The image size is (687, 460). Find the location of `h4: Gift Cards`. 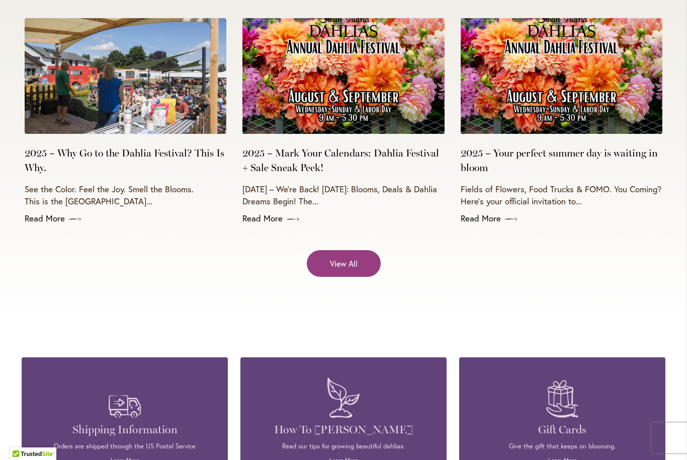

h4: Gift Cards is located at coordinates (562, 429).